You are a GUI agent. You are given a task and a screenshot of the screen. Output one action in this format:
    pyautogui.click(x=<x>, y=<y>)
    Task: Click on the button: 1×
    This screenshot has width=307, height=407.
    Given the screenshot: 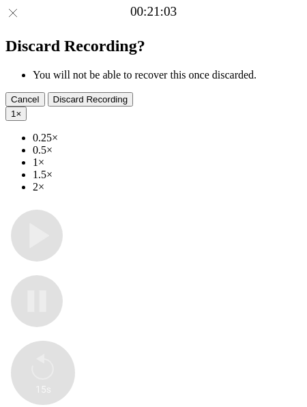 What is the action you would take?
    pyautogui.click(x=16, y=113)
    